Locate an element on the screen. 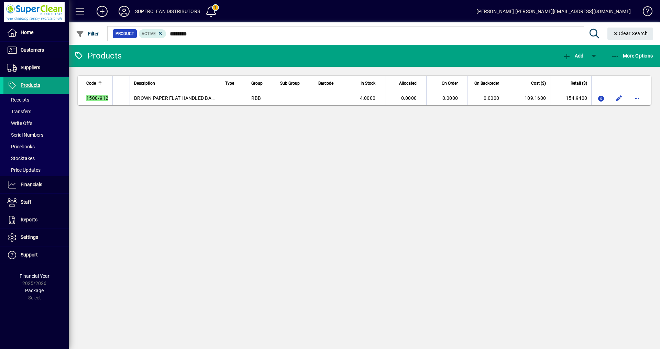 This screenshot has height=349, width=660. td: 154.9400 is located at coordinates (571, 98).